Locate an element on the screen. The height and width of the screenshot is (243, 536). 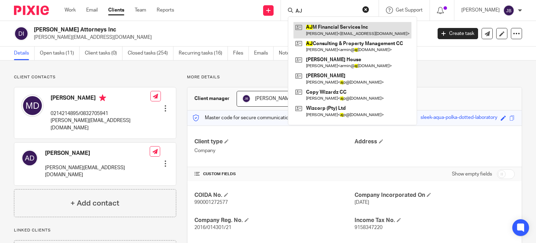
h4: Client type is located at coordinates (274, 141).